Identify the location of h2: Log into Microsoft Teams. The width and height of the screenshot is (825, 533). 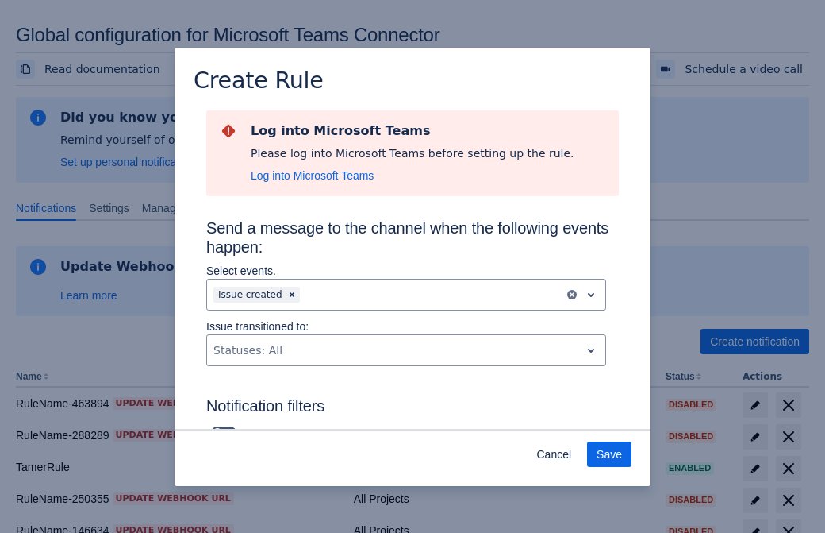
(413, 131).